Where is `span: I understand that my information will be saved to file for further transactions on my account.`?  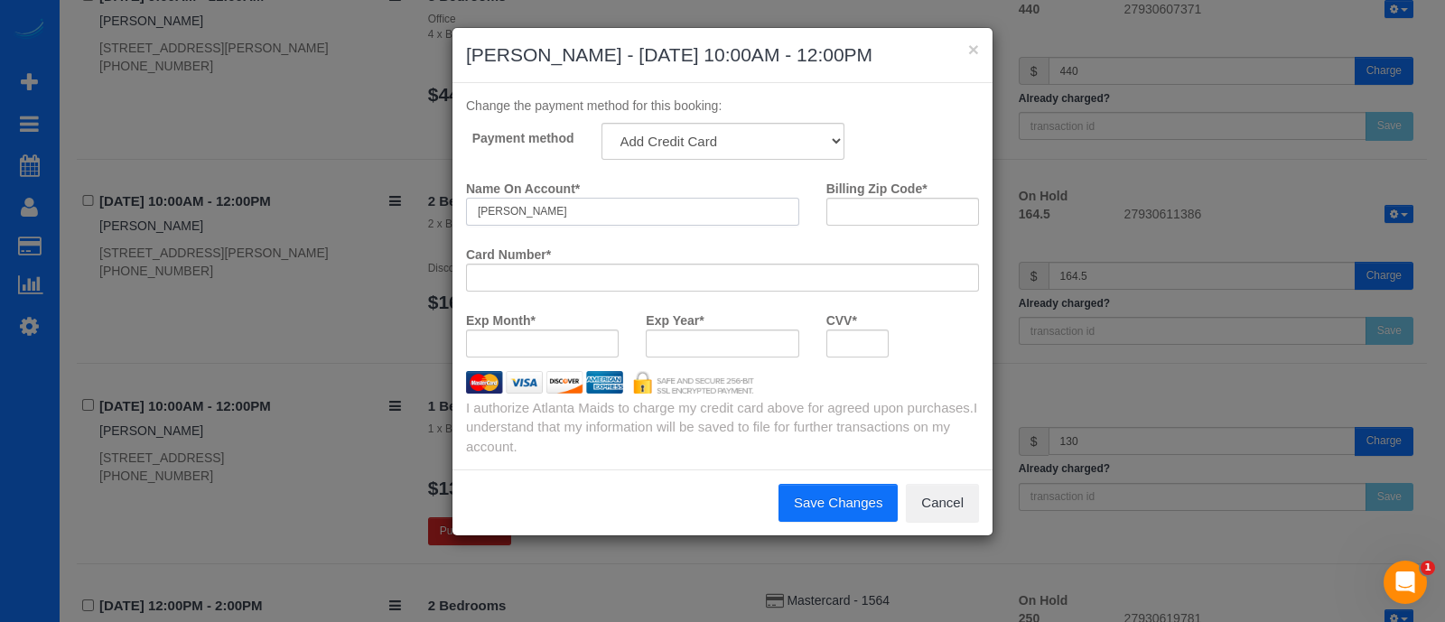 span: I understand that my information will be saved to file for further transactions on my account. is located at coordinates (721, 427).